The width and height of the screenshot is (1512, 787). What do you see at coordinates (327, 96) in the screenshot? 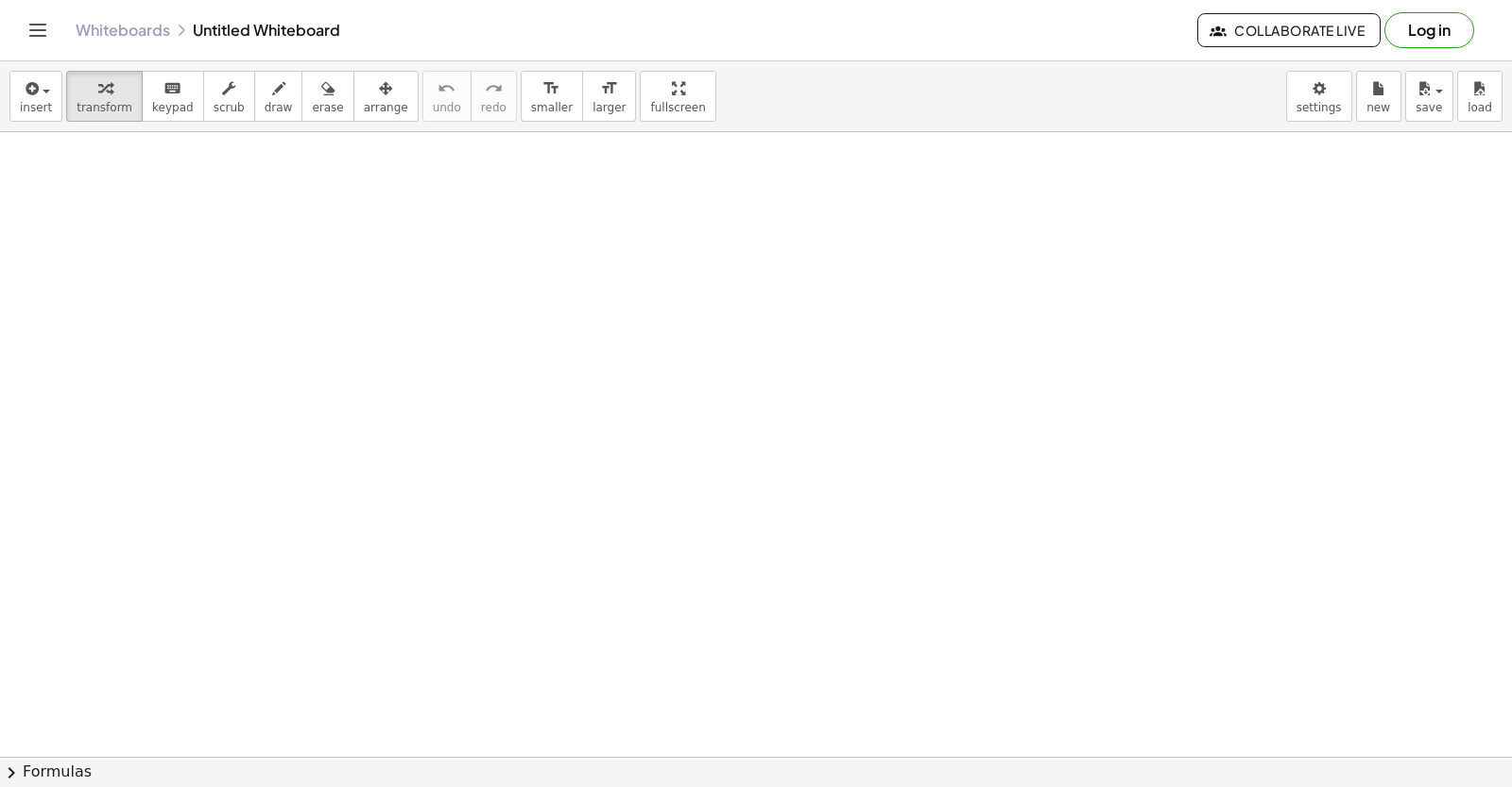
I see `button: erase` at bounding box center [327, 96].